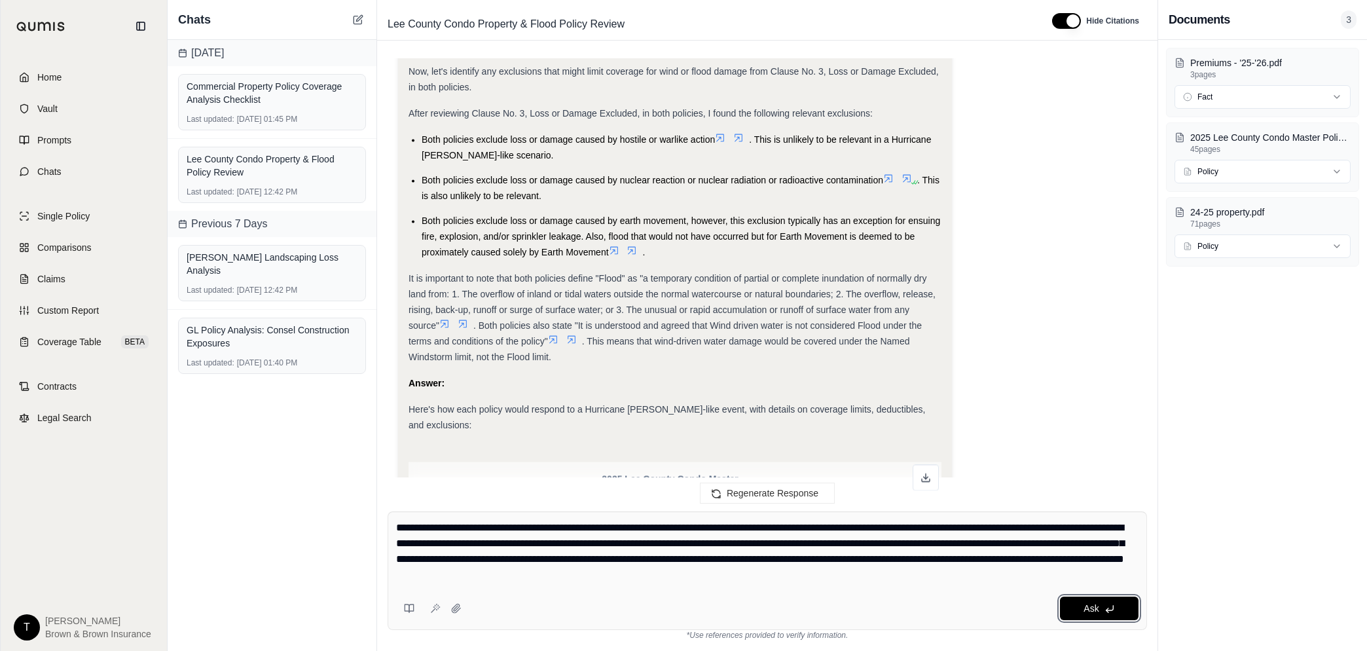 Image resolution: width=1367 pixels, height=651 pixels. What do you see at coordinates (135, 342) in the screenshot?
I see `span: BETA` at bounding box center [135, 342].